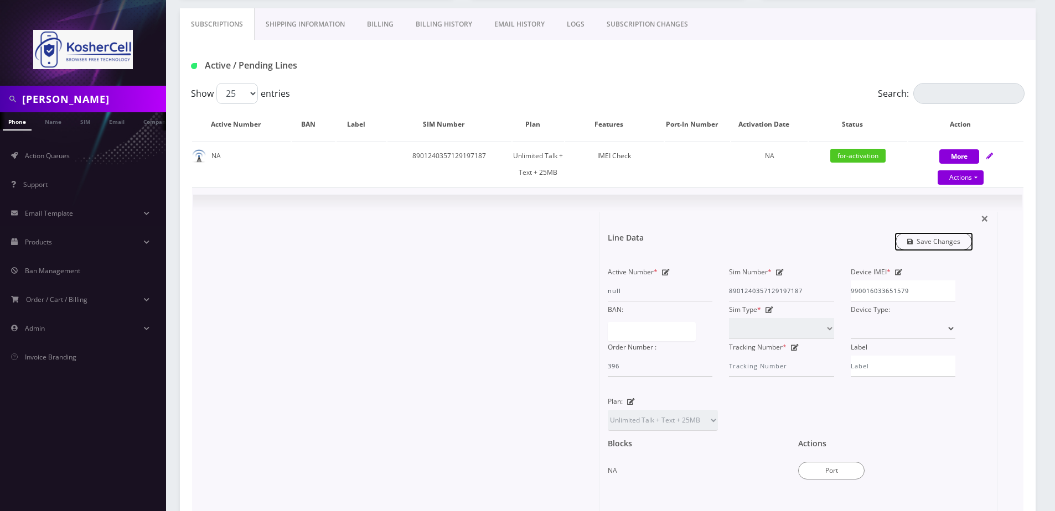 The width and height of the screenshot is (1055, 511). What do you see at coordinates (969, 94) in the screenshot?
I see `input: Search:` at bounding box center [969, 94].